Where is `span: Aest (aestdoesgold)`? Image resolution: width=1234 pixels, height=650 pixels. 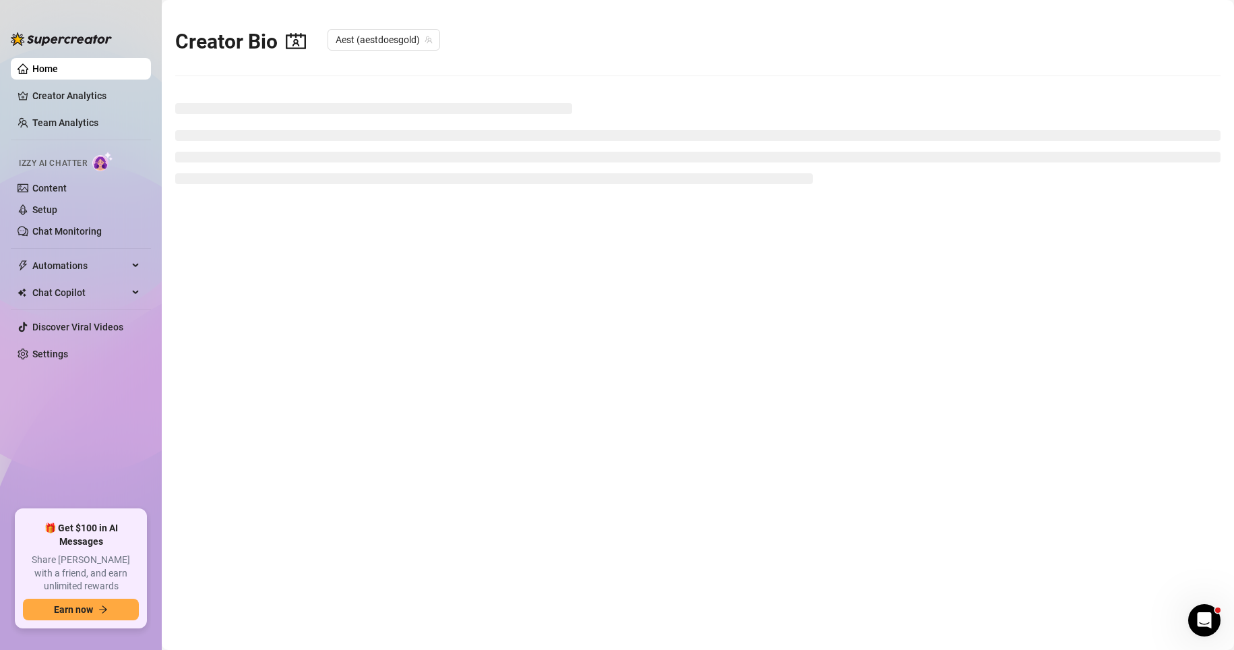
span: Aest (aestdoesgold) is located at coordinates (384, 40).